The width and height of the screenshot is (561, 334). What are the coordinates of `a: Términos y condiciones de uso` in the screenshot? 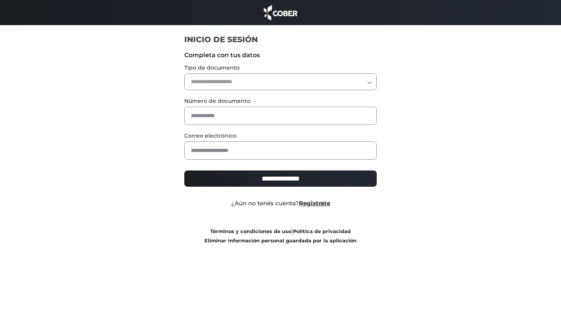 It's located at (250, 231).